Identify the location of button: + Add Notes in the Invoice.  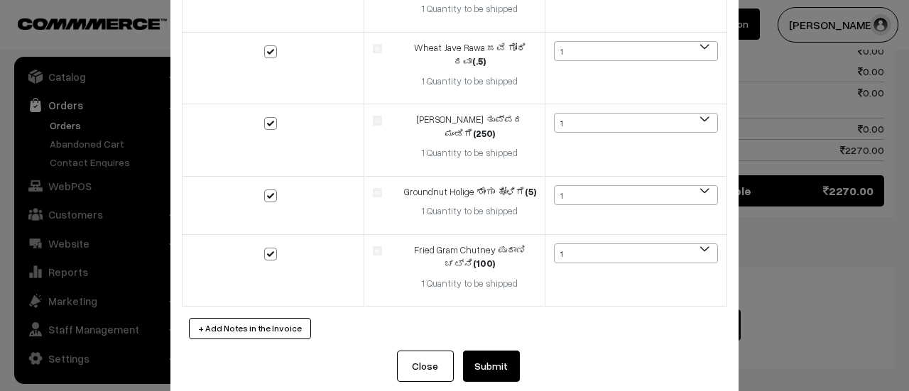
(250, 329).